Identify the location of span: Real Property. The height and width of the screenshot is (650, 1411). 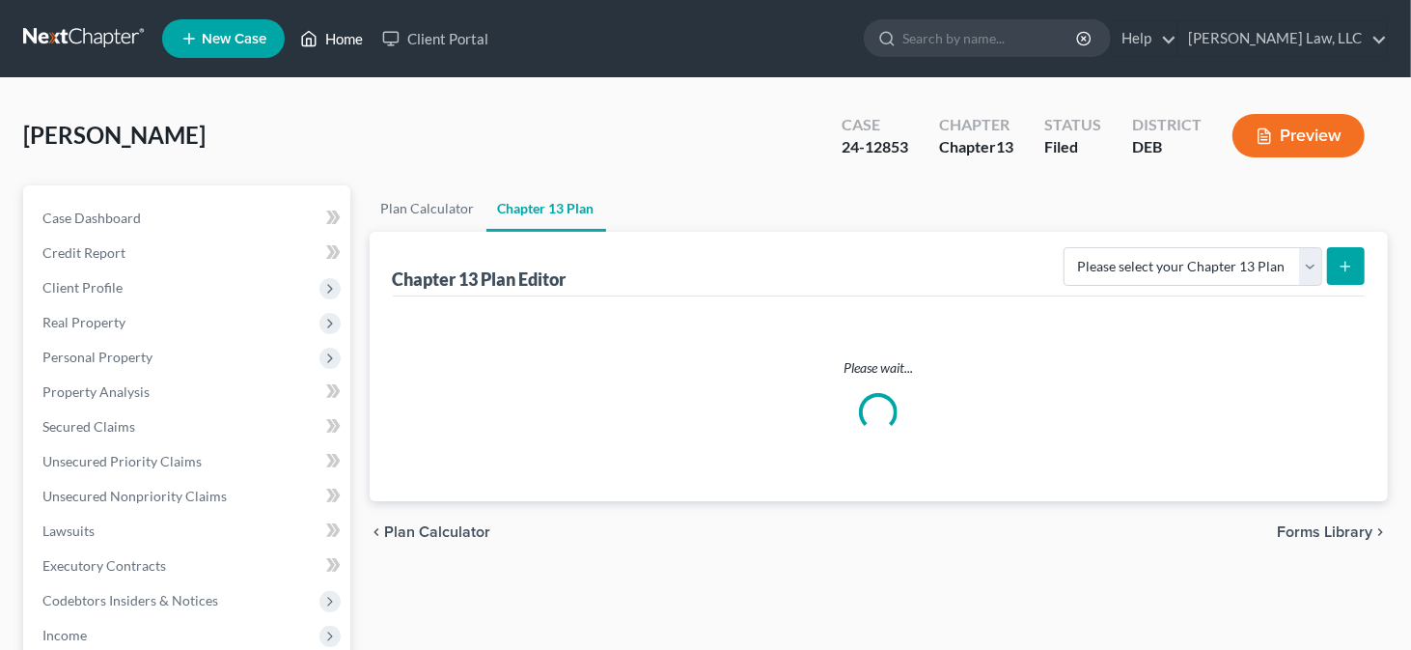
(84, 321).